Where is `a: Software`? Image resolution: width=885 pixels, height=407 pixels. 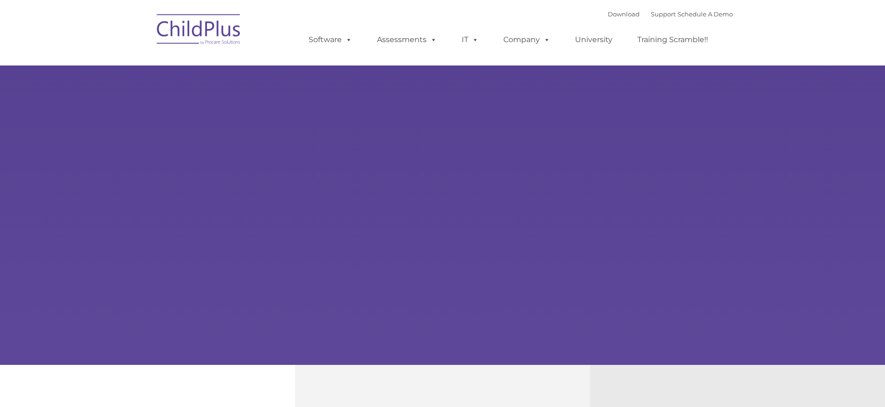
a: Software is located at coordinates (330, 40).